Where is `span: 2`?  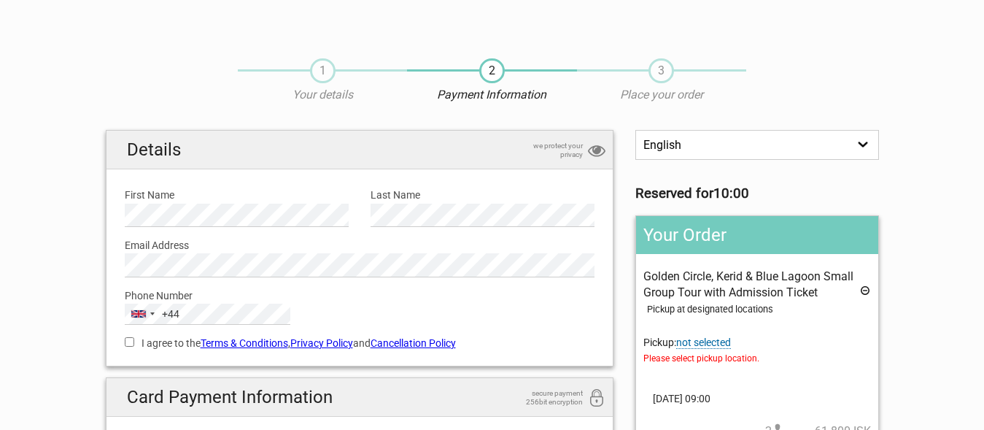 span: 2 is located at coordinates (492, 71).